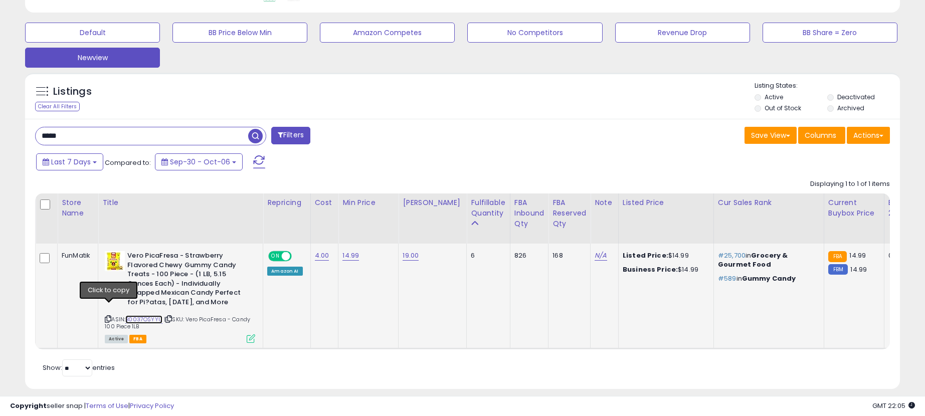 The height and width of the screenshot is (416, 925). Describe the element at coordinates (838, 269) in the screenshot. I see `small: FBM` at that location.